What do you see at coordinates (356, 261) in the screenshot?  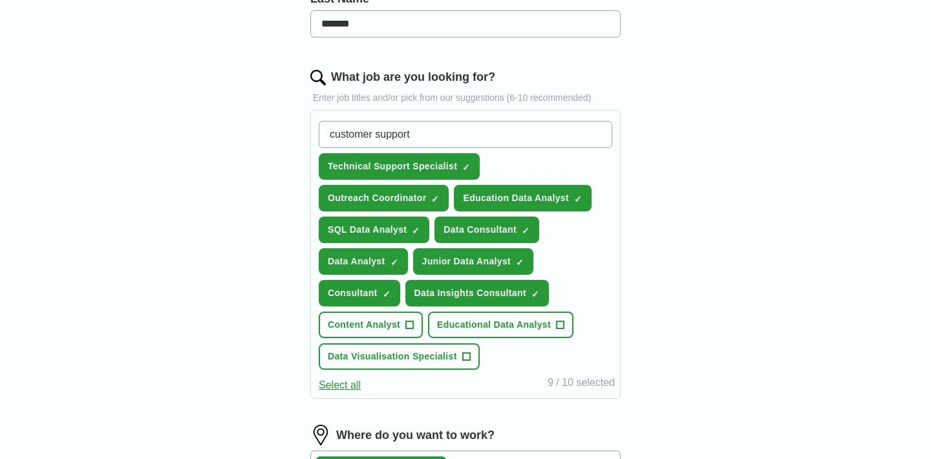 I see `span: Data Analyst` at bounding box center [356, 261].